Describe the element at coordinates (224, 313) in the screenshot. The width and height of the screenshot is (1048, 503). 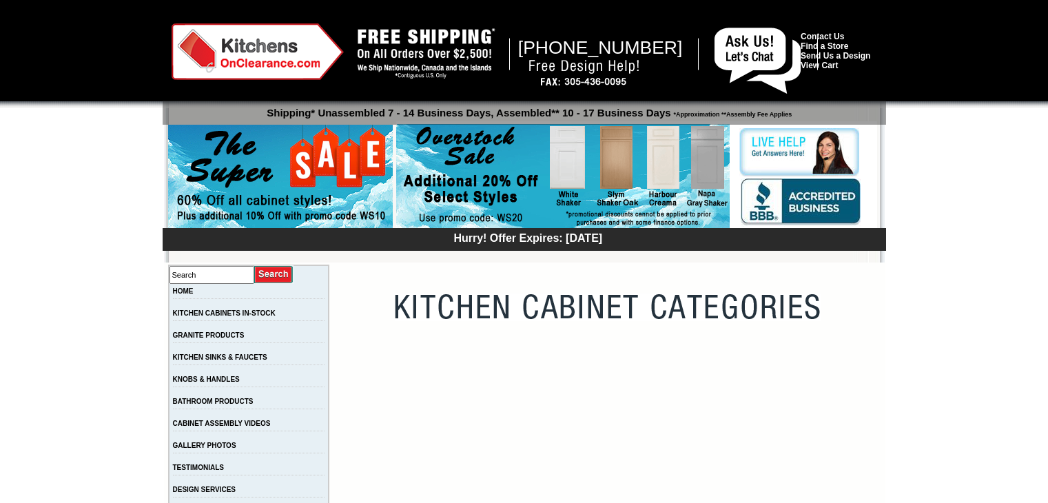
I see `a: KITCHEN CABINETS IN-STOCK` at that location.